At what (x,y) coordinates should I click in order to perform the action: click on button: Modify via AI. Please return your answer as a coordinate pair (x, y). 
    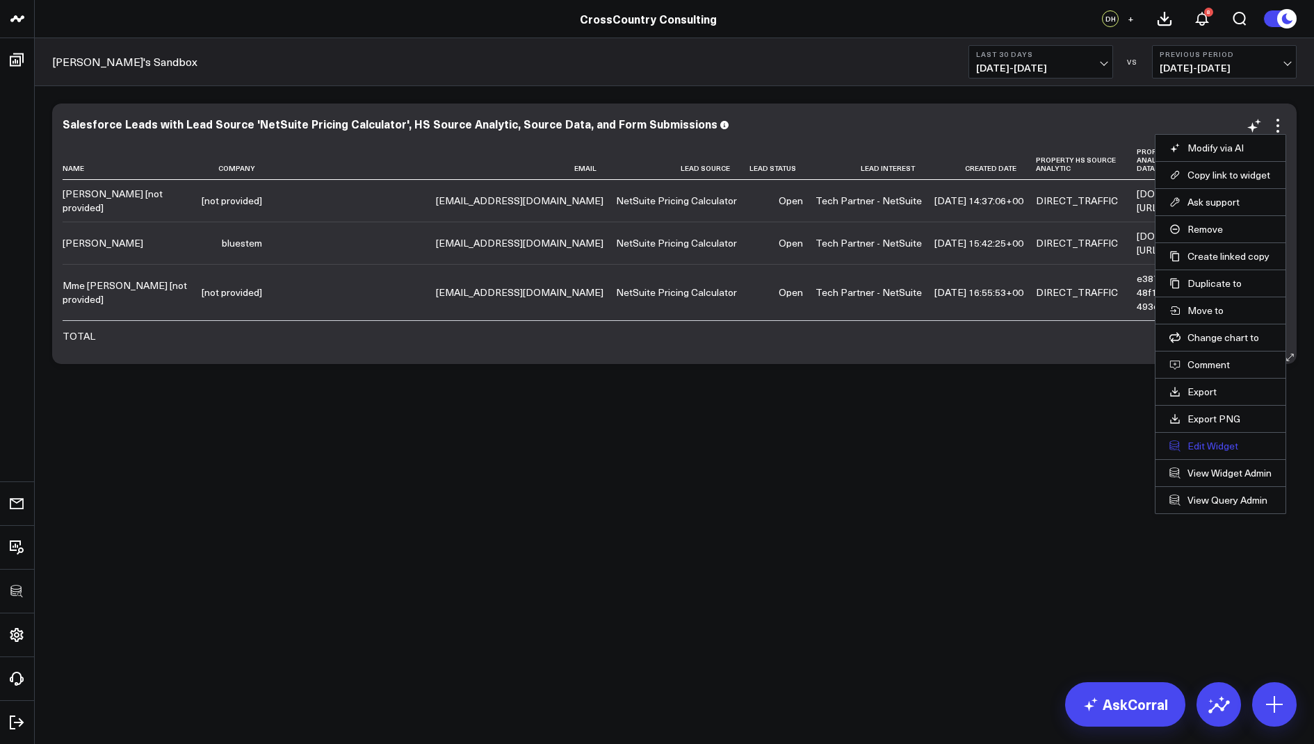
    Looking at the image, I should click on (1220, 148).